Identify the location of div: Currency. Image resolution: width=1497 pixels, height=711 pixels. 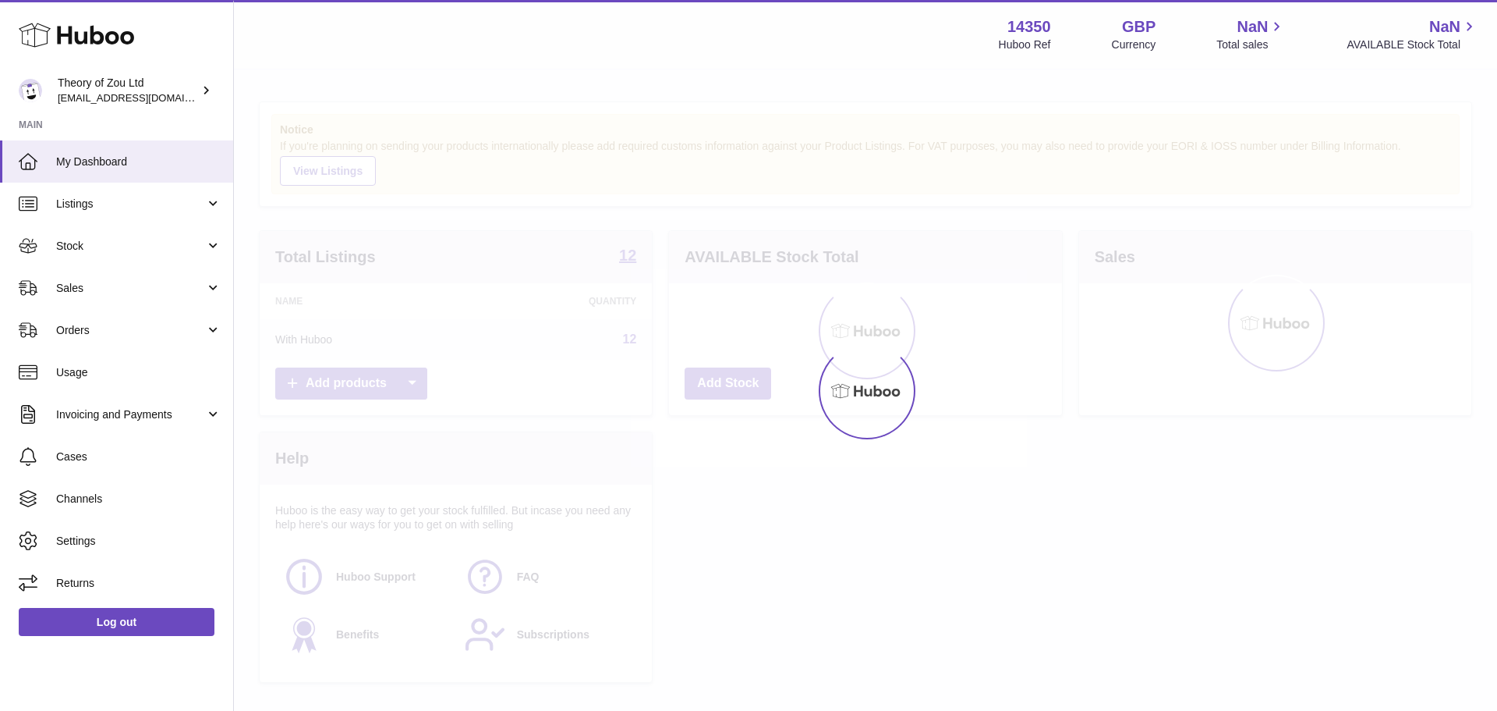
(1134, 44).